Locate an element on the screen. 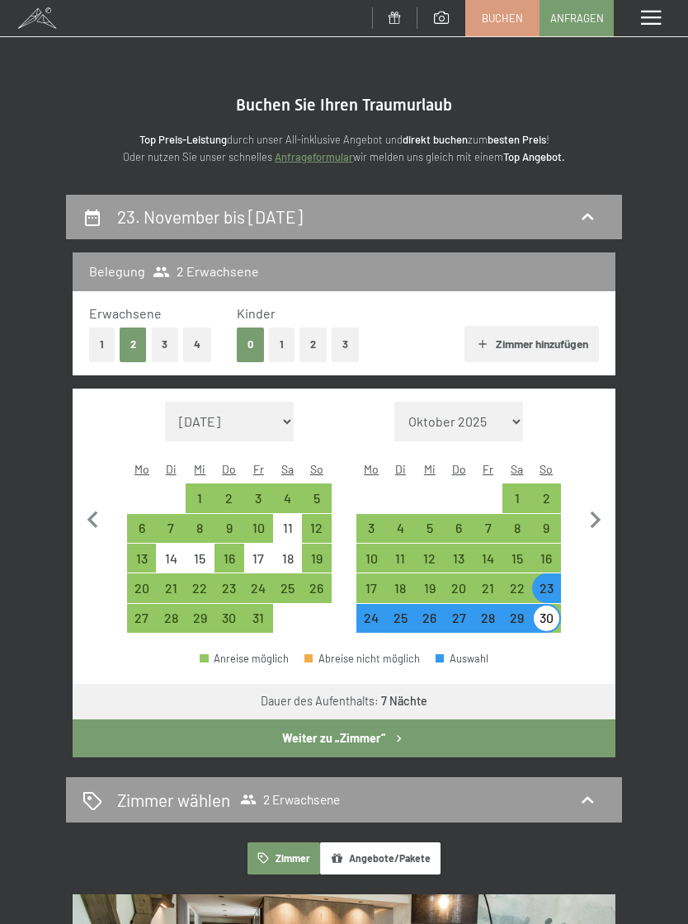 The width and height of the screenshot is (688, 924). div: Sun Oct 12 2025 is located at coordinates (316, 528).